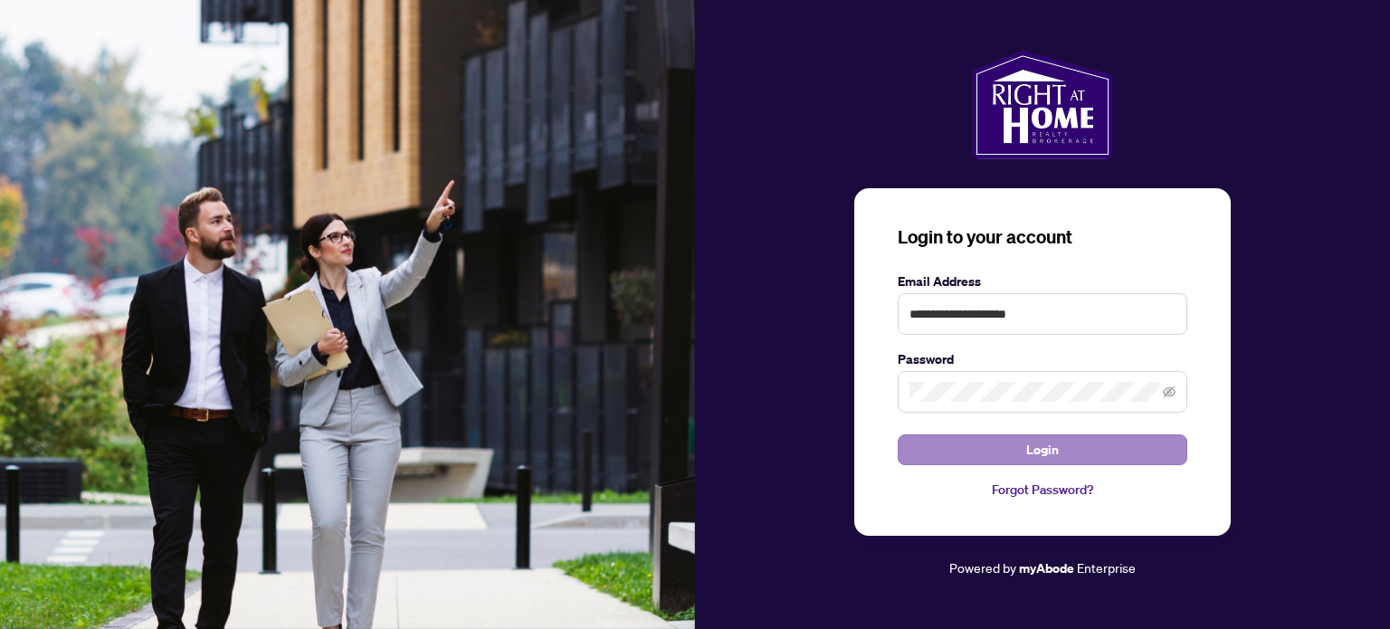 This screenshot has width=1390, height=629. What do you see at coordinates (1042, 450) in the screenshot?
I see `button: Login` at bounding box center [1042, 450].